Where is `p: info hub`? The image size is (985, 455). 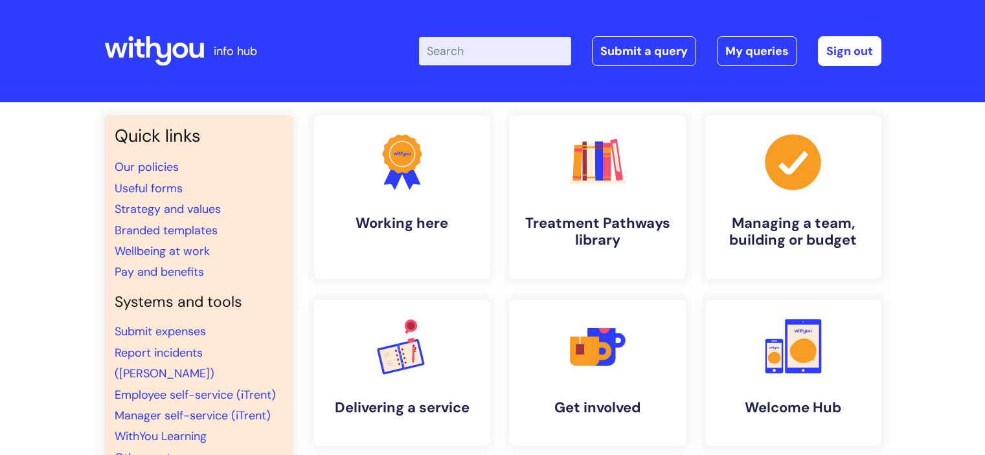
p: info hub is located at coordinates (235, 51).